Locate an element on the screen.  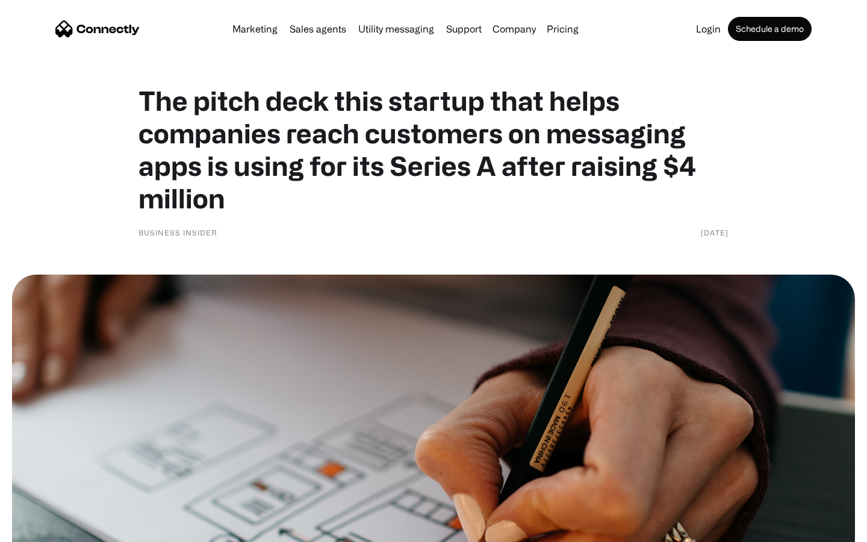
div: Company is located at coordinates (514, 29).